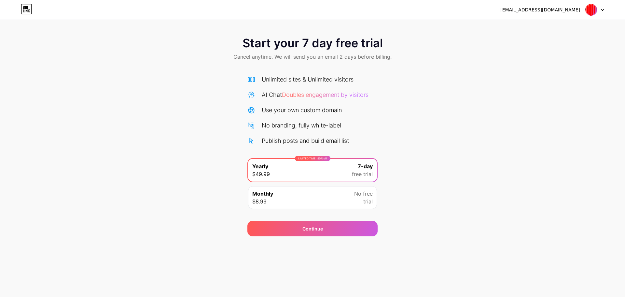  Describe the element at coordinates (260, 166) in the screenshot. I see `span: Yearly` at that location.